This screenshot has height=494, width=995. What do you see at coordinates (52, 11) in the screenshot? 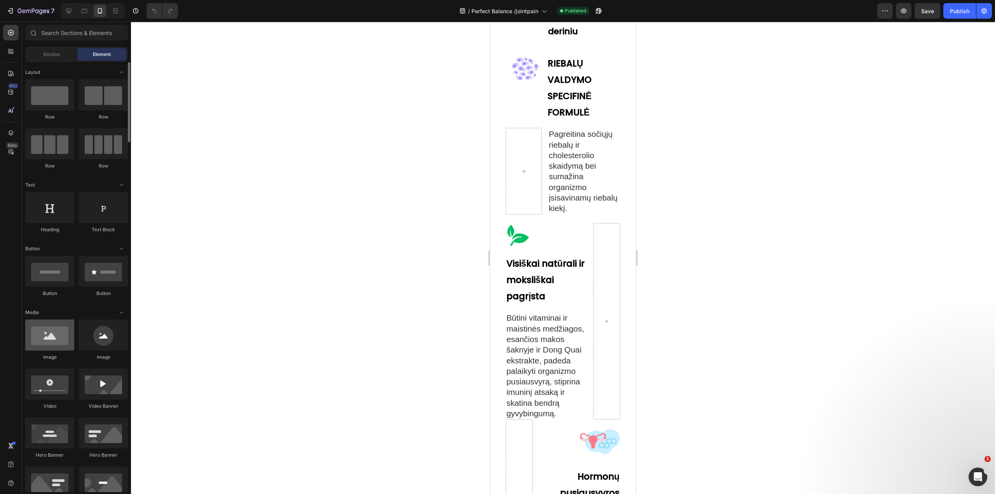
I see `p: 7` at bounding box center [52, 11].